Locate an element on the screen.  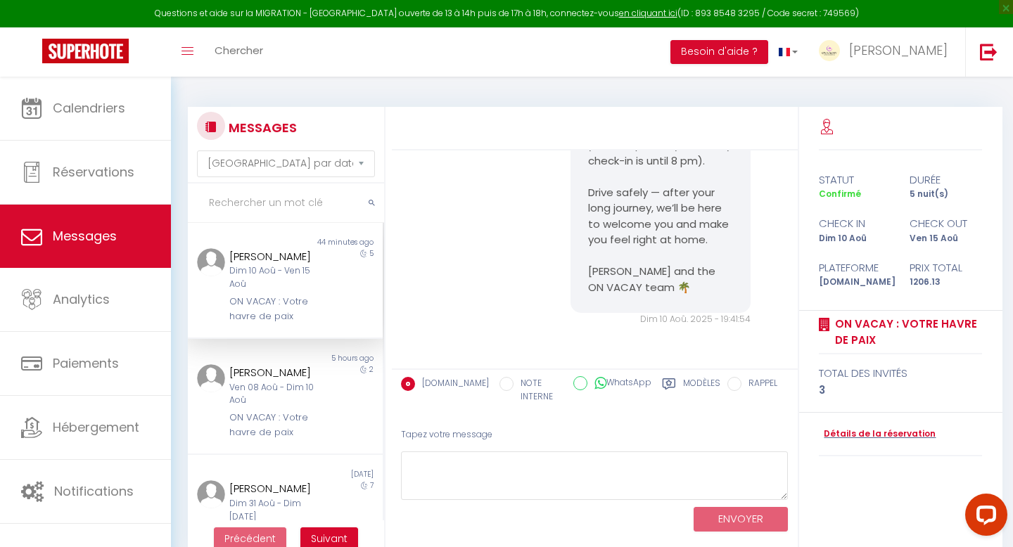
button: ENVOYER is located at coordinates (741, 519).